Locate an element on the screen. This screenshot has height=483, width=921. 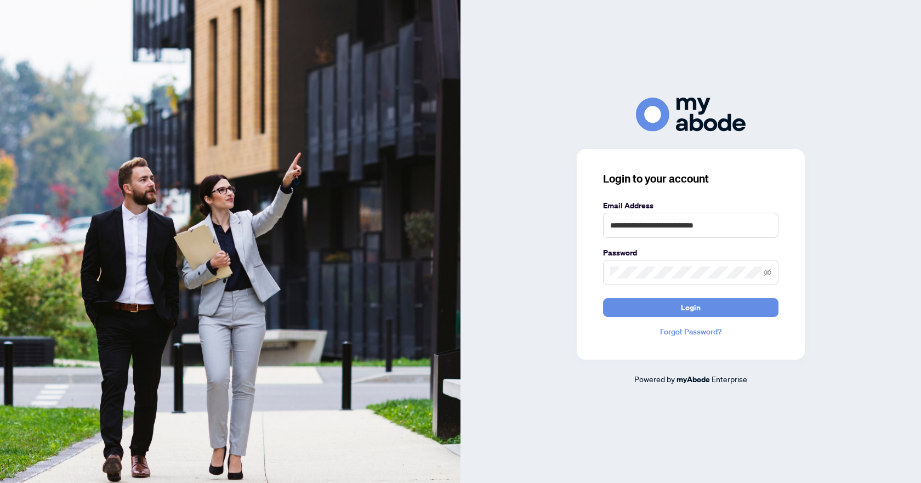
a: Forgot Password? is located at coordinates (691, 332).